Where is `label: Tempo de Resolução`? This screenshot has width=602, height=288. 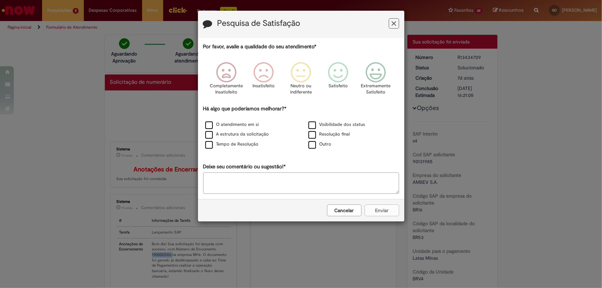 label: Tempo de Resolução is located at coordinates (232, 144).